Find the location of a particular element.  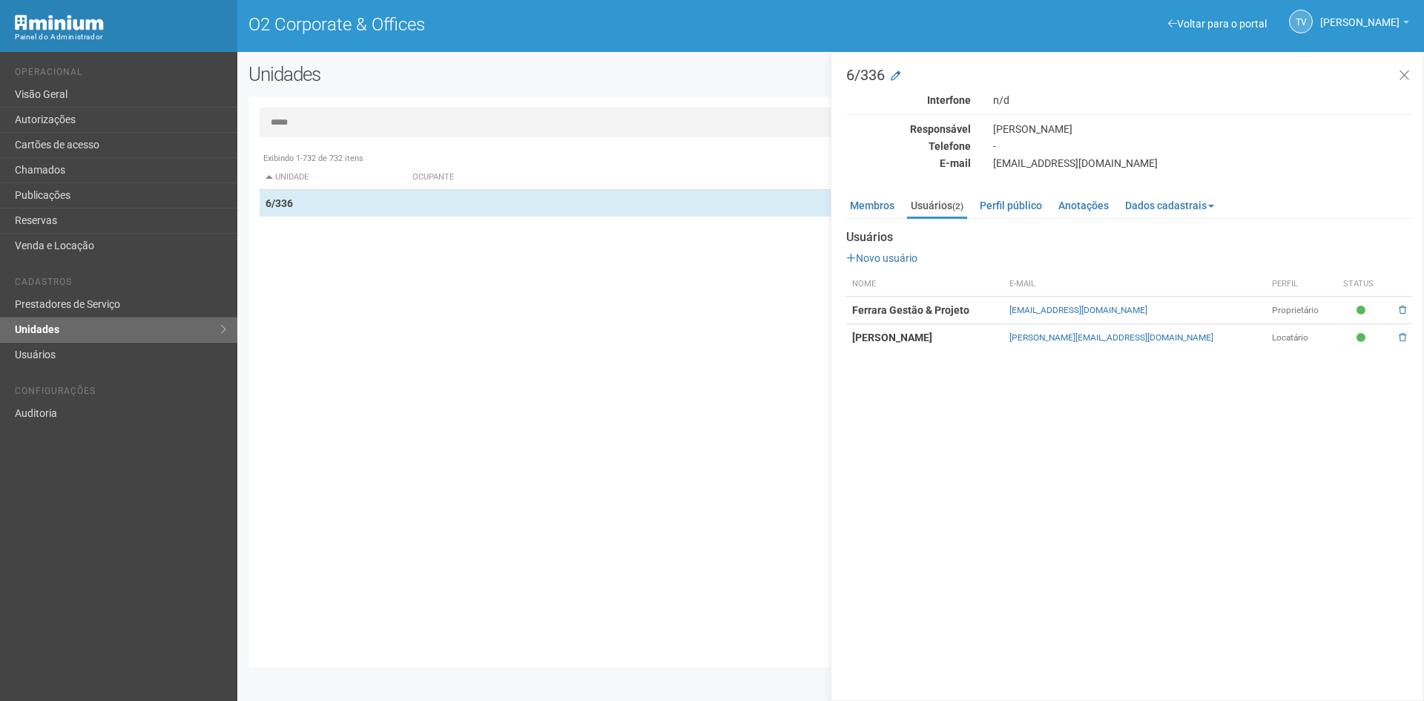

th: Status is located at coordinates (1362, 284).